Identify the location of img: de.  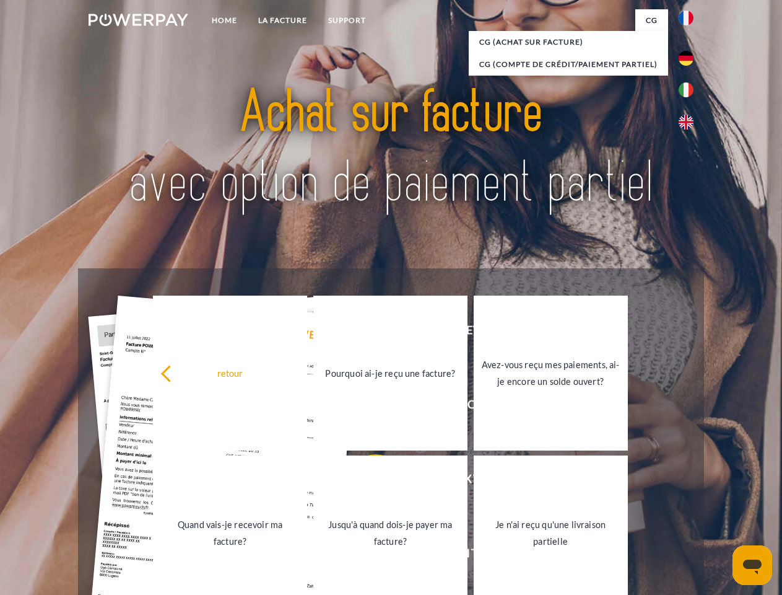
(686, 58).